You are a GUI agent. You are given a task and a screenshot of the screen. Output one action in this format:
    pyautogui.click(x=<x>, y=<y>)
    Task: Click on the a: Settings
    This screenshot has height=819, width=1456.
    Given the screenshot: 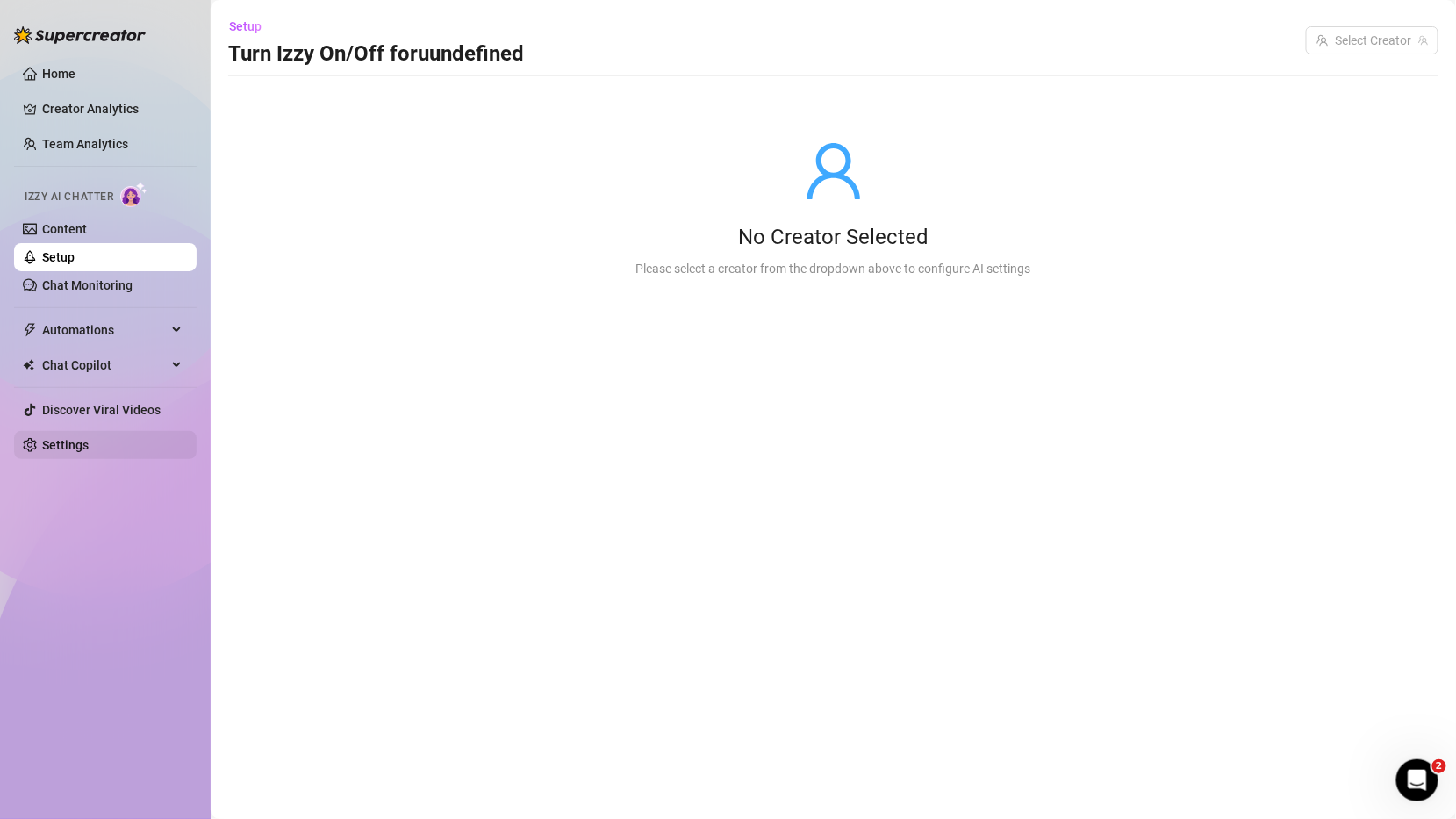 What is the action you would take?
    pyautogui.click(x=65, y=445)
    